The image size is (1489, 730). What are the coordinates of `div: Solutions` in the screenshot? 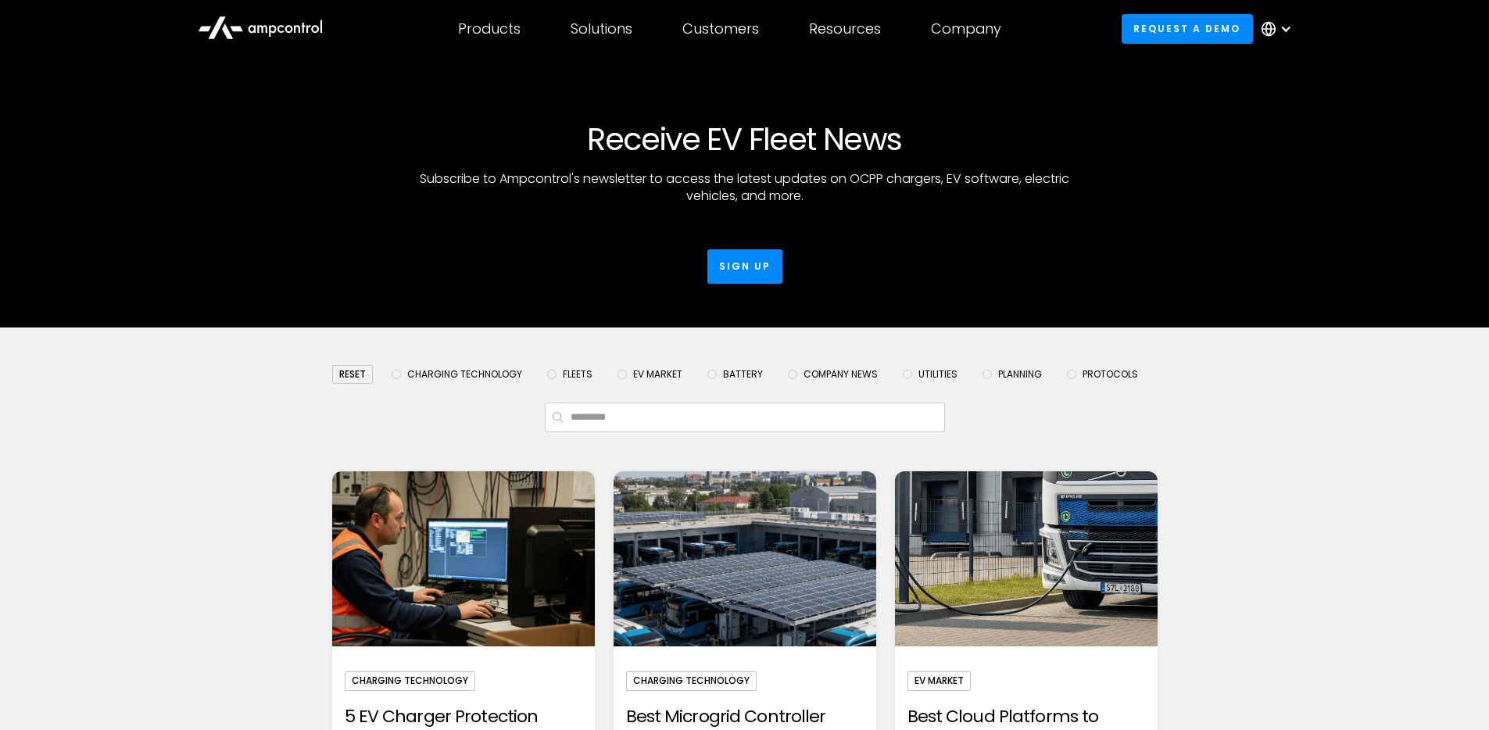 It's located at (601, 29).